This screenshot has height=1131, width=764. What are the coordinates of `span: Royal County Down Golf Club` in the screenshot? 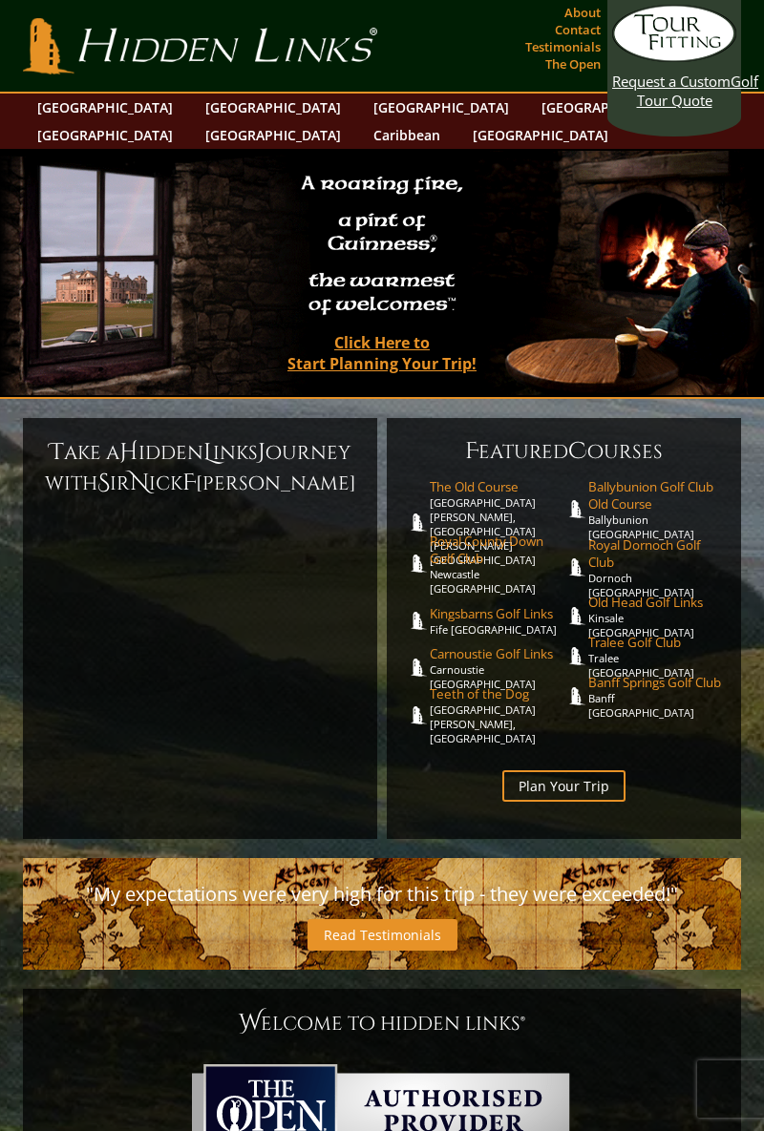 It's located at (496, 550).